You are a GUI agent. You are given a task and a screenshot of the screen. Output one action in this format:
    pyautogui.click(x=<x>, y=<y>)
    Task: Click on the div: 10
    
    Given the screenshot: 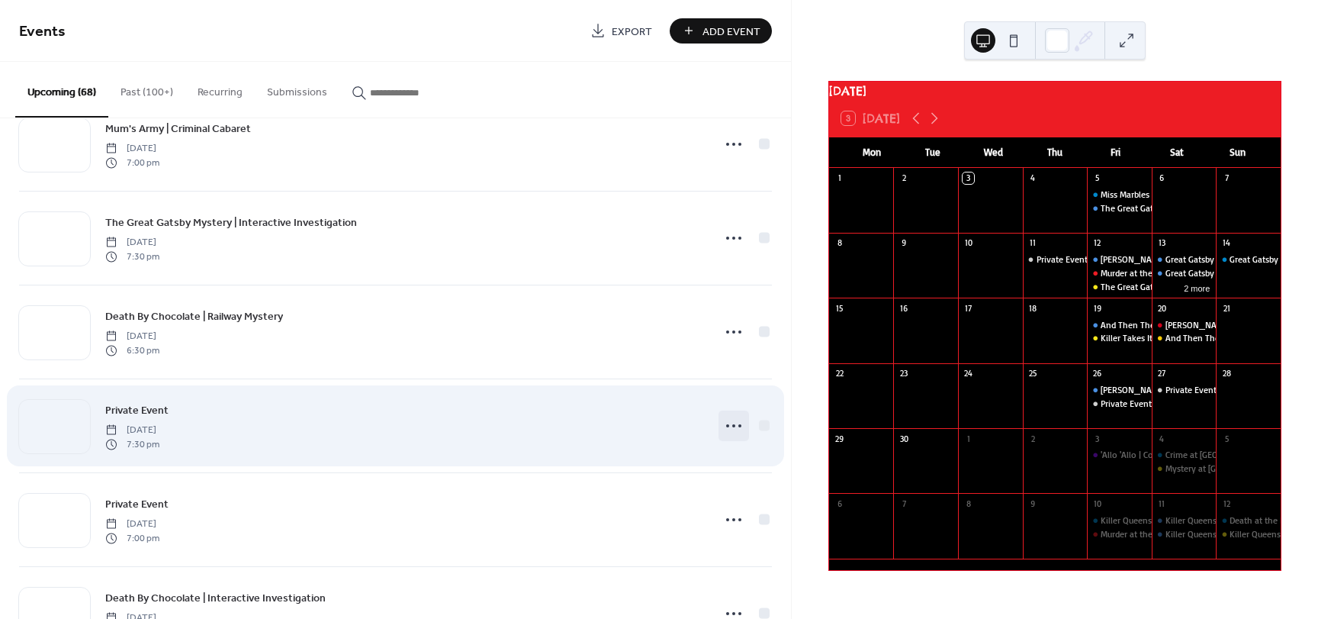 What is the action you would take?
    pyautogui.click(x=968, y=243)
    